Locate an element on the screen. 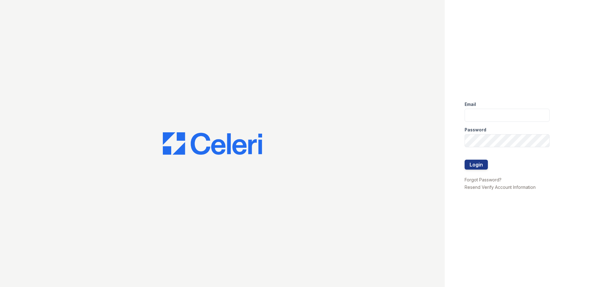  button: Login is located at coordinates (476, 164).